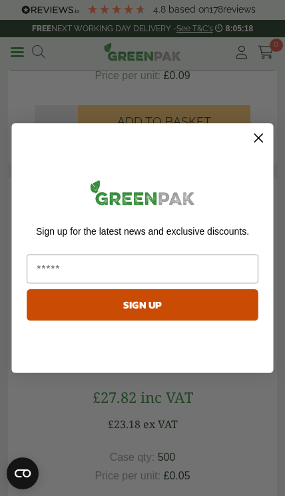 Image resolution: width=285 pixels, height=496 pixels. I want to click on button: Close dialog, so click(258, 138).